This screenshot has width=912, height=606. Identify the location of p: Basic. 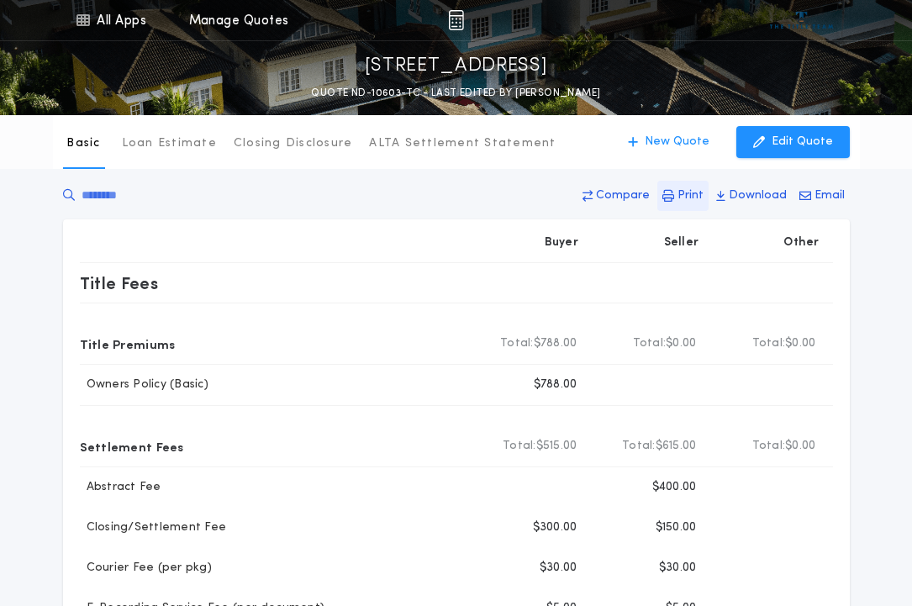
(83, 144).